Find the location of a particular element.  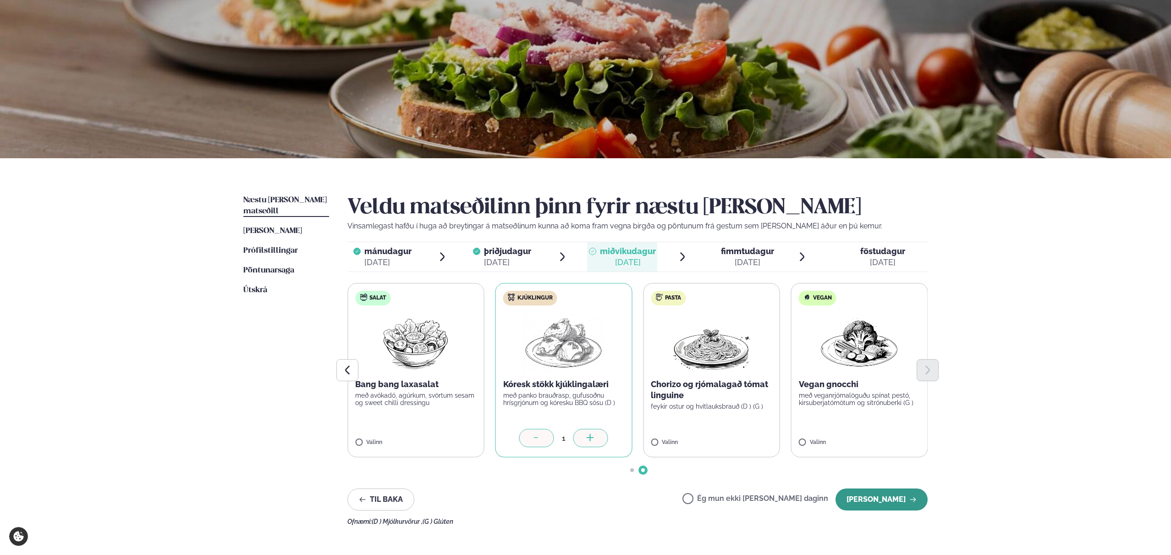

span: Salat is located at coordinates (378, 298).